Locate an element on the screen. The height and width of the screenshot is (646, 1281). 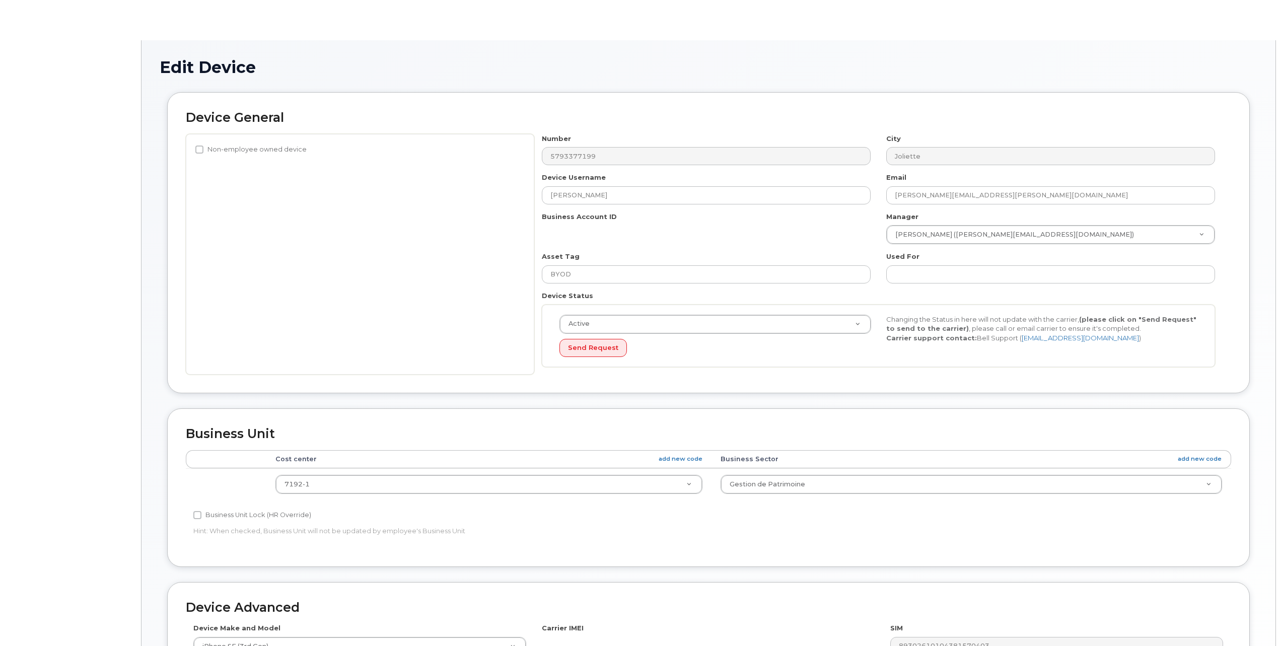
label: Used For is located at coordinates (903, 256).